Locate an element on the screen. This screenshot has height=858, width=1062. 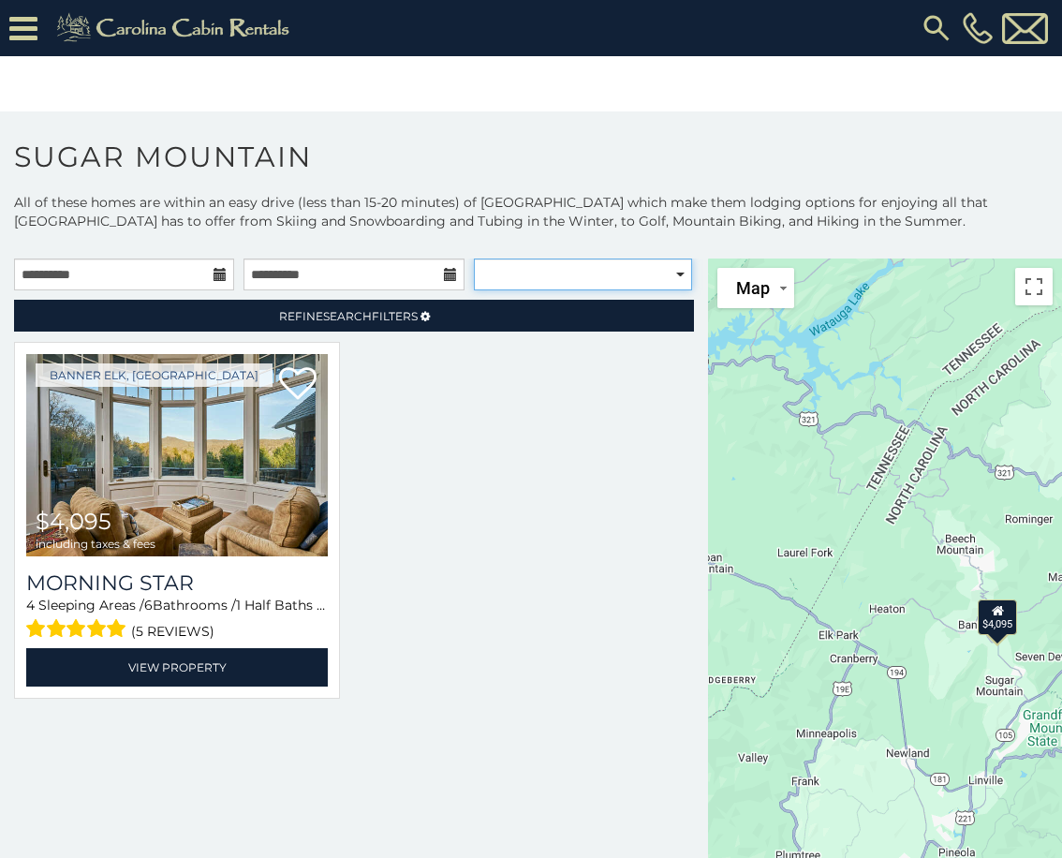
span: Map is located at coordinates (753, 288).